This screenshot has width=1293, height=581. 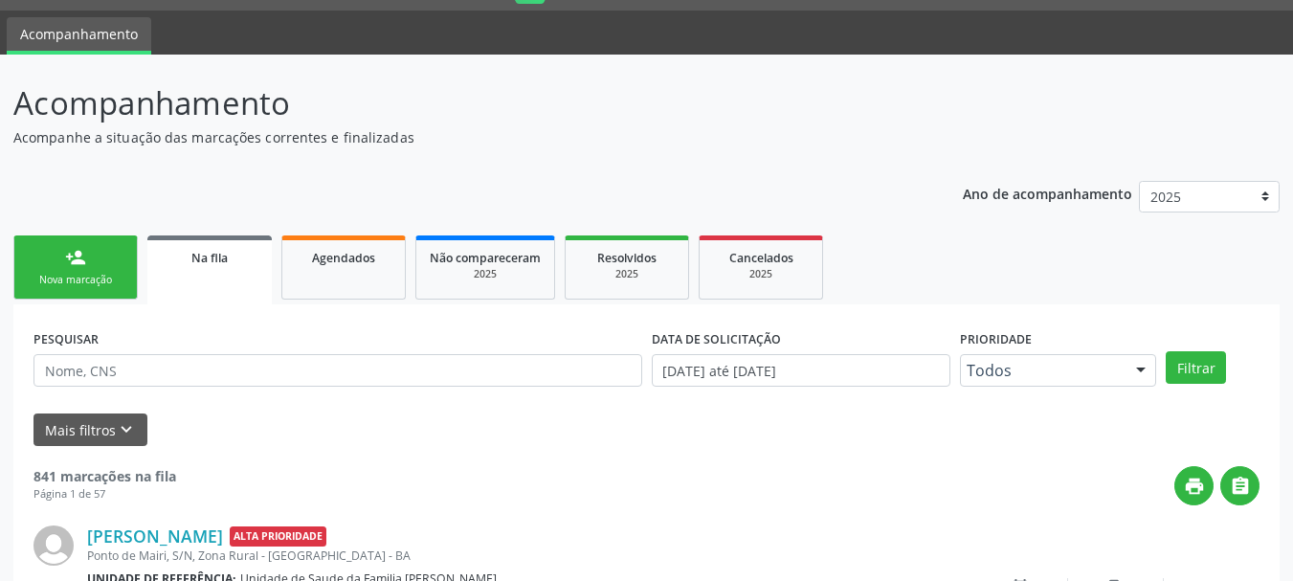 I want to click on span: Não compareceram, so click(x=485, y=257).